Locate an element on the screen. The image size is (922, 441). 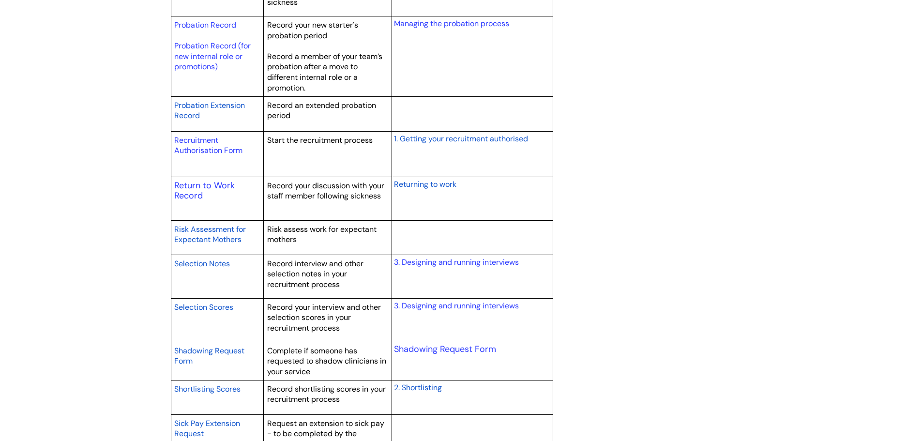
a: Managing the probation process is located at coordinates (451, 23).